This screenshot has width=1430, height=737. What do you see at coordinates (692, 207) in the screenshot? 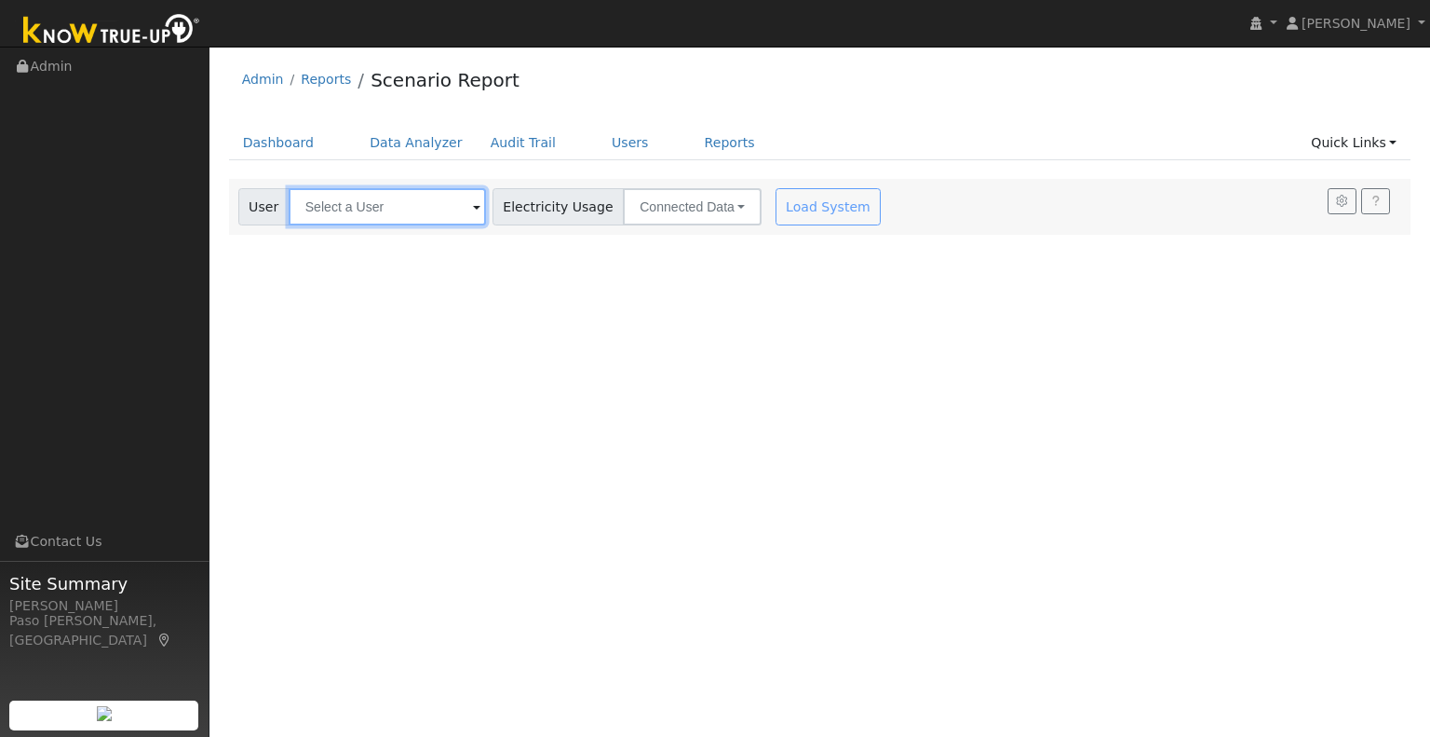
I see `button: Connected Data` at bounding box center [692, 207].